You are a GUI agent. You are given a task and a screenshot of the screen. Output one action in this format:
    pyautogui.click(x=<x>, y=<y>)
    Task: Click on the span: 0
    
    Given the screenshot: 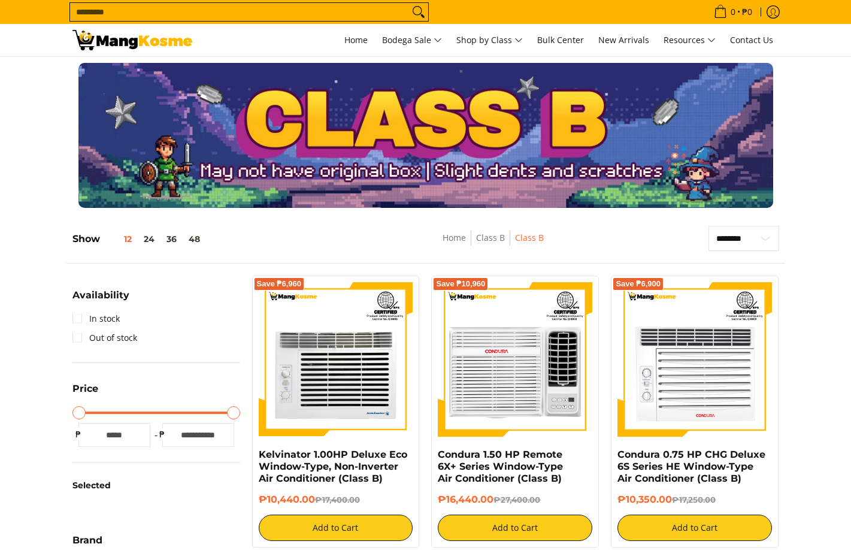 What is the action you would take?
    pyautogui.click(x=733, y=12)
    